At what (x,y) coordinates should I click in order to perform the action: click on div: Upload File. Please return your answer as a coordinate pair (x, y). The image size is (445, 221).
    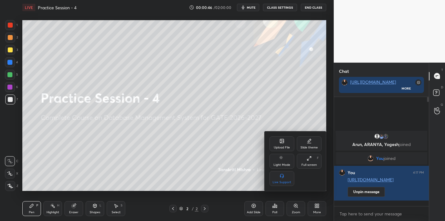
    Looking at the image, I should click on (282, 148).